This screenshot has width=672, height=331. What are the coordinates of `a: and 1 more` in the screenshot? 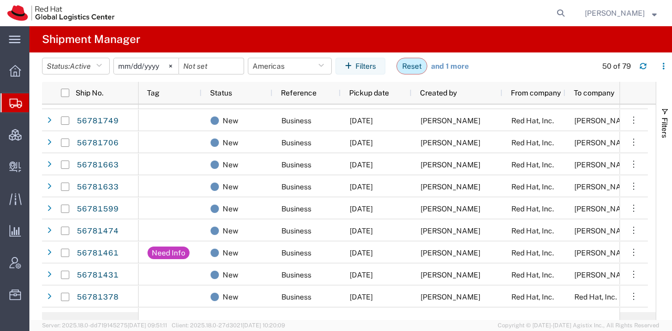 It's located at (450, 67).